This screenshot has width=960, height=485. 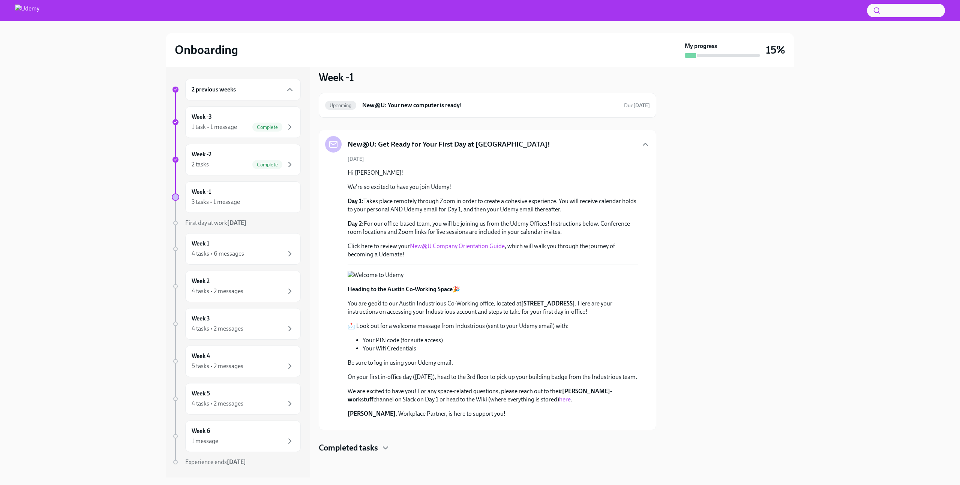 What do you see at coordinates (493, 228) in the screenshot?
I see `p: For our office-based team, you will be joining us from the Udemy Offices! Instructions below. Con...` at bounding box center [493, 228].